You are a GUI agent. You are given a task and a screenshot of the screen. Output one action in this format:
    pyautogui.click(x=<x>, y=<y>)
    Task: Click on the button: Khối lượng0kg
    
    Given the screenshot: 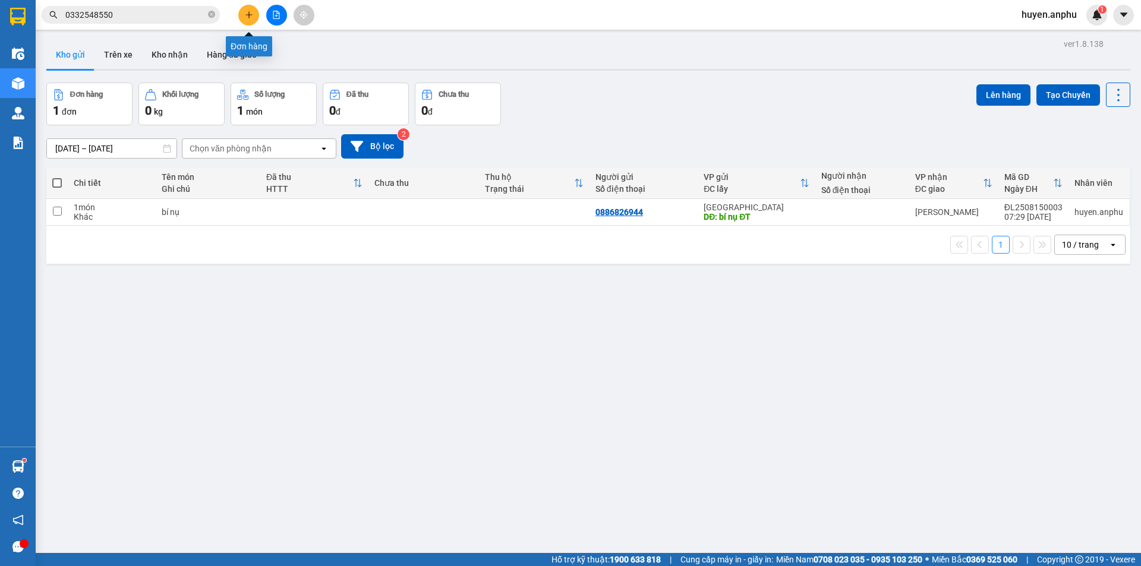 What is the action you would take?
    pyautogui.click(x=181, y=104)
    